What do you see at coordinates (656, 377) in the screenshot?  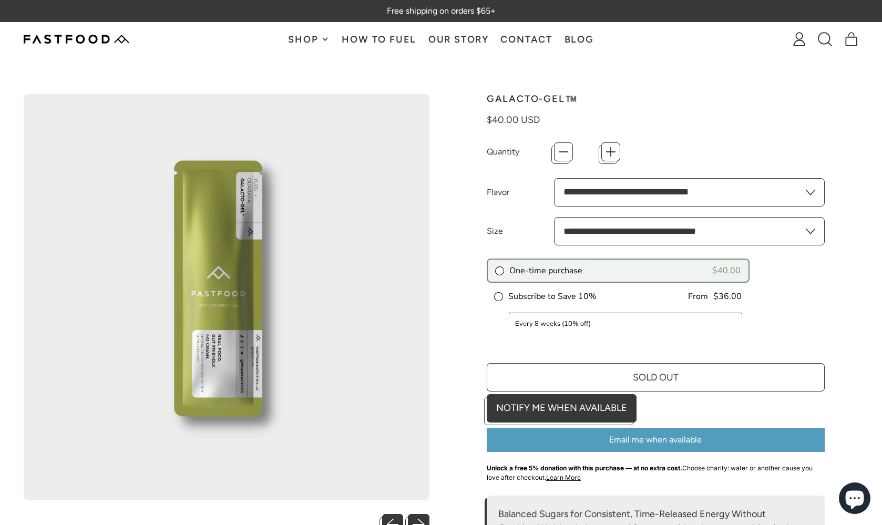 I see `span: Sold Out` at bounding box center [656, 377].